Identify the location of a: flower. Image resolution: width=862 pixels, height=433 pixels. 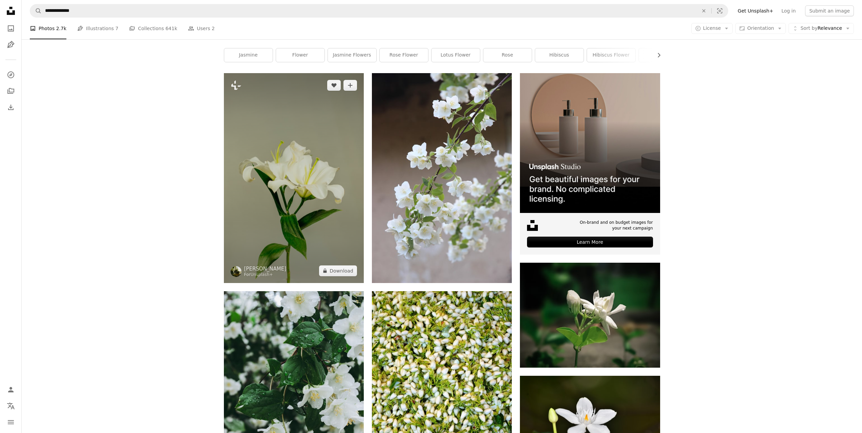
(300, 55).